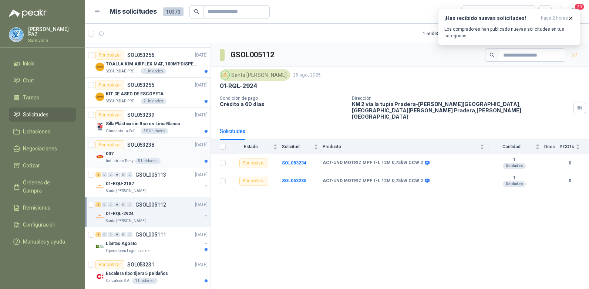 The height and width of the screenshot is (289, 589). What do you see at coordinates (141, 265) in the screenshot?
I see `p: SOL053231` at bounding box center [141, 265].